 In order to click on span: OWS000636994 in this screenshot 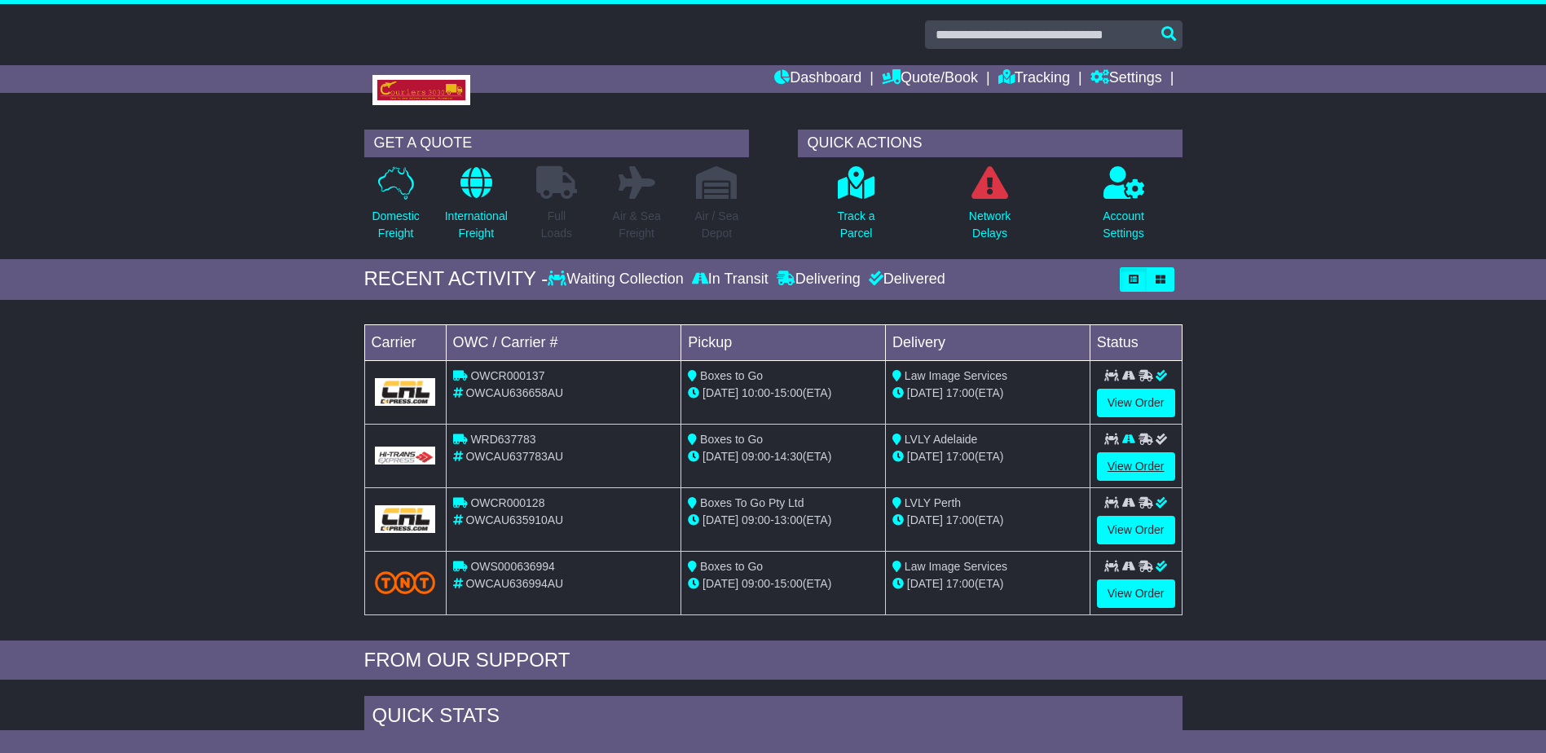, I will do `click(512, 566)`.